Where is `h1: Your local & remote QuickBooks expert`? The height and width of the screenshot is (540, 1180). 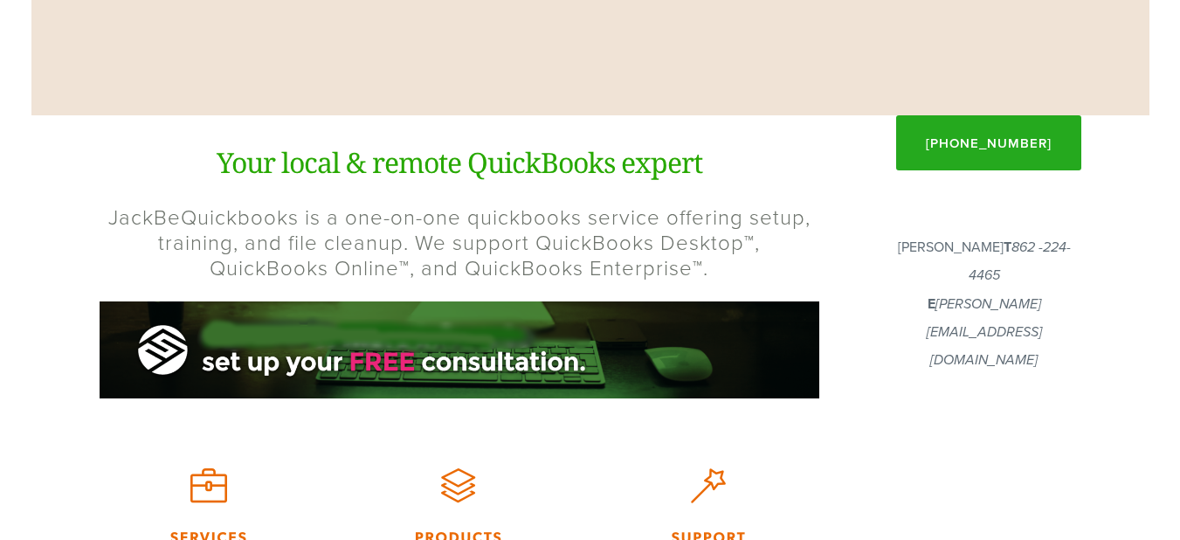 h1: Your local & remote QuickBooks expert is located at coordinates (459, 162).